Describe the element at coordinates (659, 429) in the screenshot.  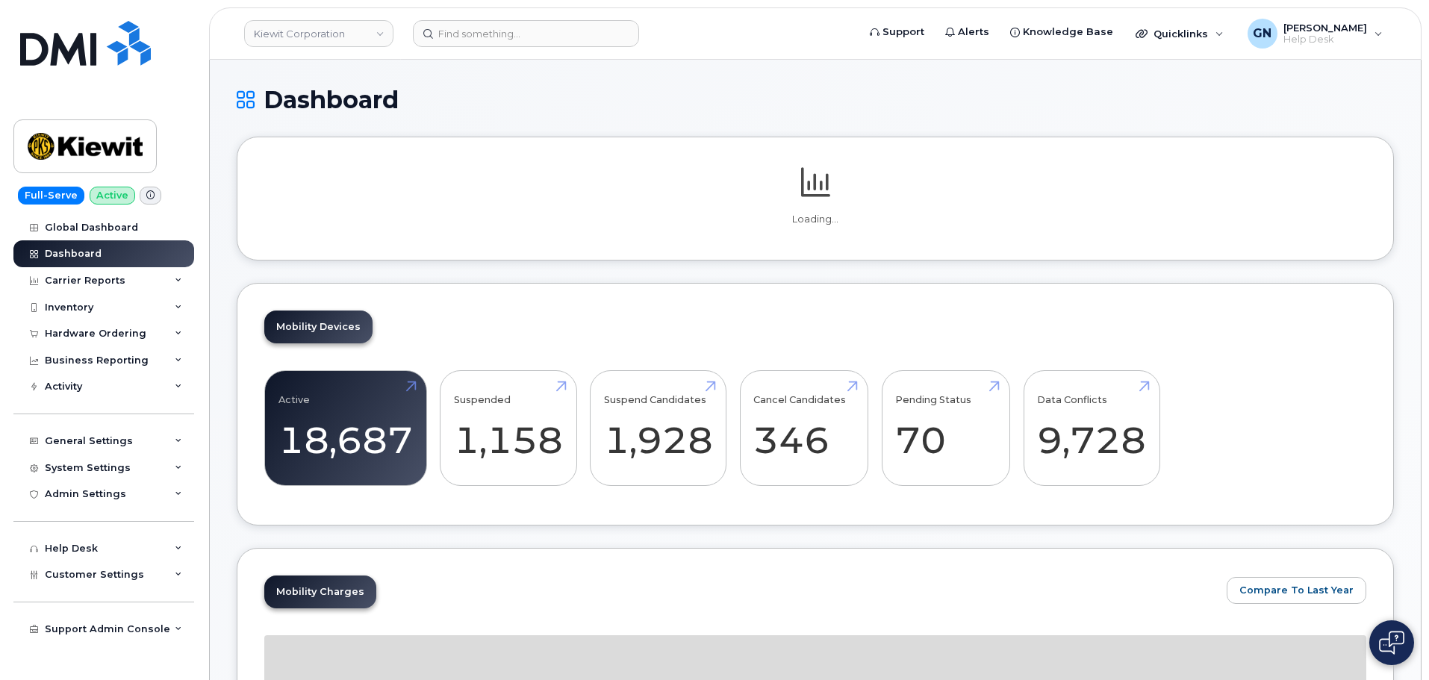
I see `a: Suspend Candidates 1,928` at that location.